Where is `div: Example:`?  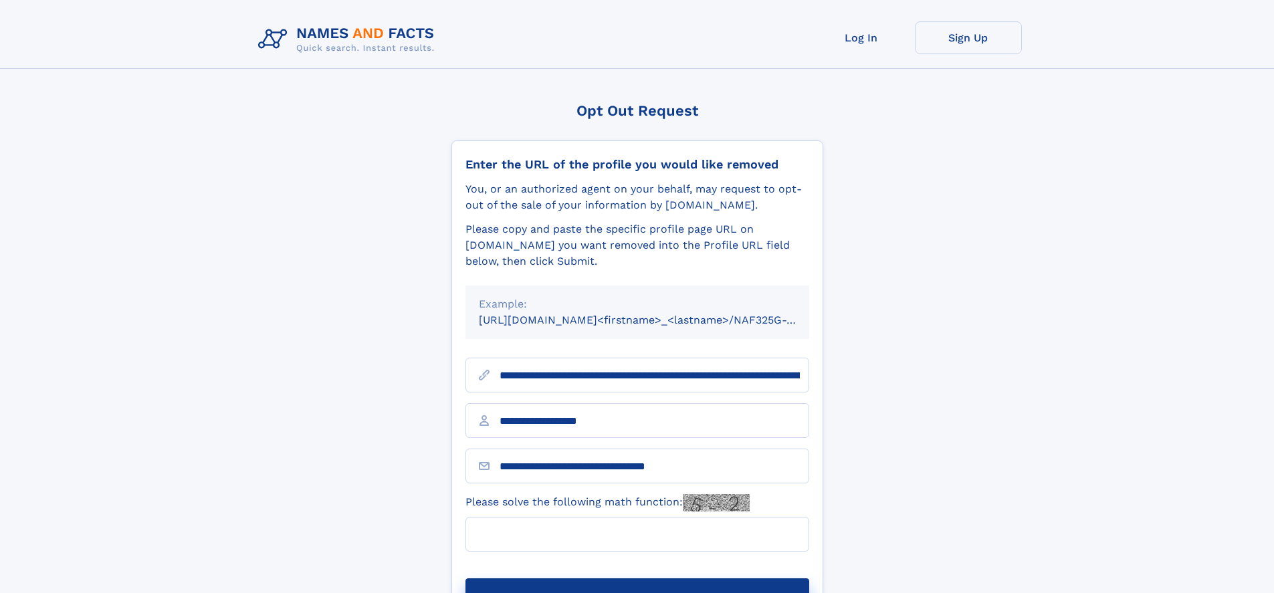
div: Example: is located at coordinates (637, 304).